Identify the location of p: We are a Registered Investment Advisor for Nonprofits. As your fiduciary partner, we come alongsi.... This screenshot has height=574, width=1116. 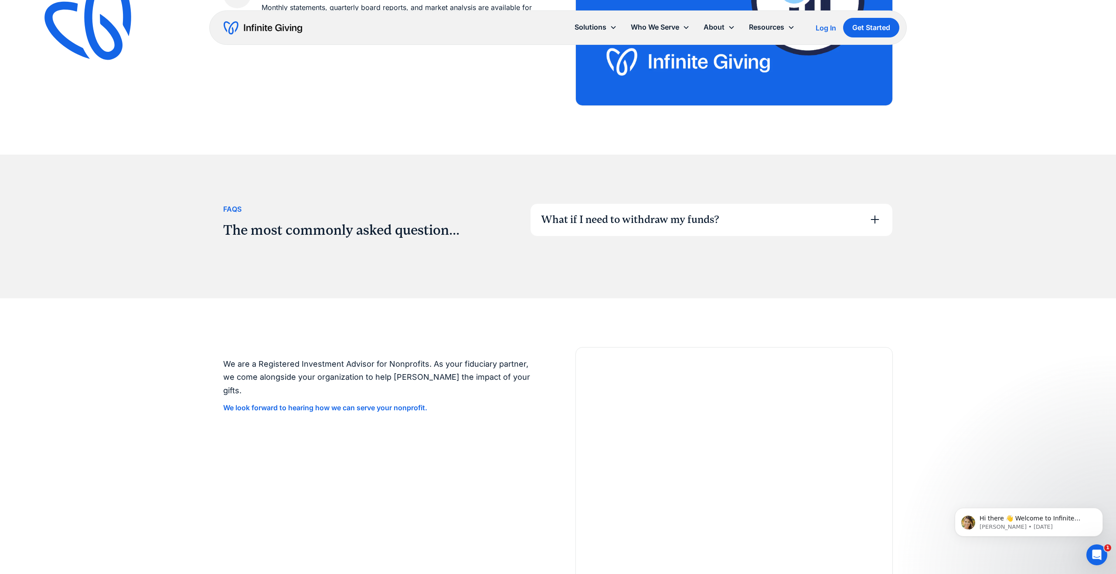
(382, 378).